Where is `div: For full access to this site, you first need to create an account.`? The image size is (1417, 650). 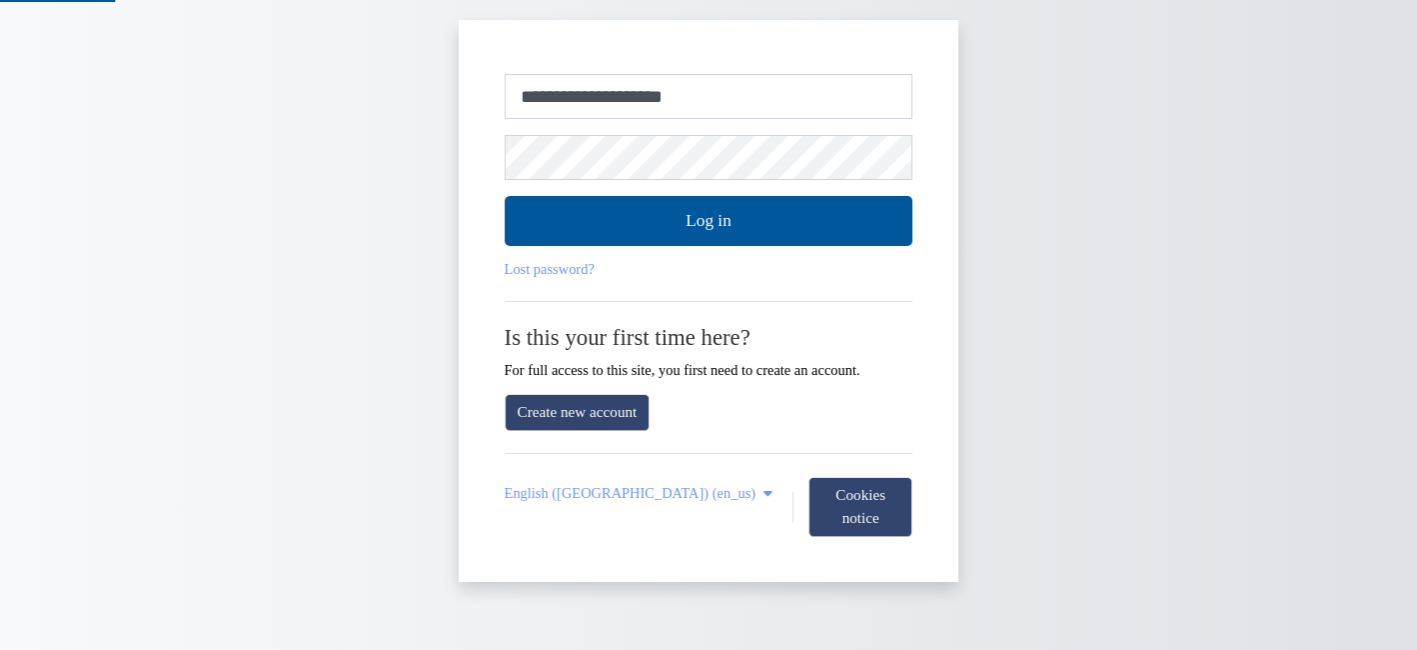 div: For full access to this site, you first need to create an account. is located at coordinates (709, 351).